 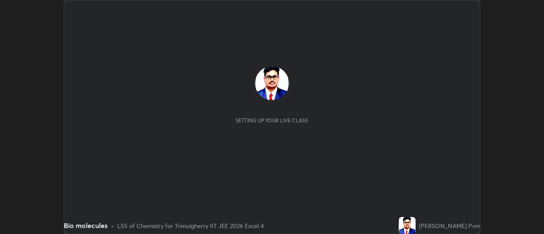 I want to click on div: Bio molecules, so click(x=85, y=226).